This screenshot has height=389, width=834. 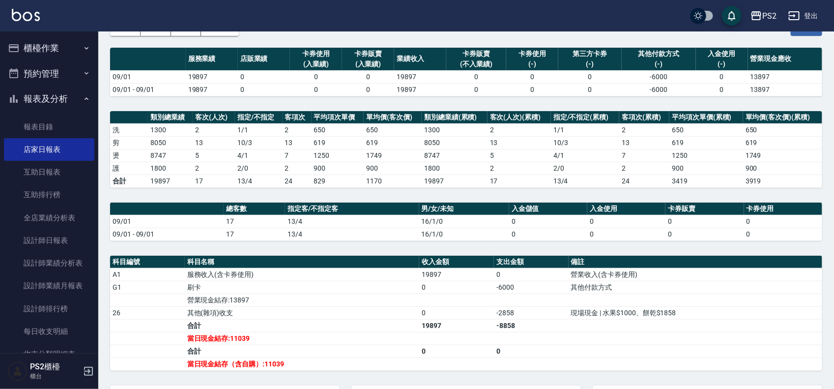 I want to click on th: 平均項次單價, so click(x=338, y=117).